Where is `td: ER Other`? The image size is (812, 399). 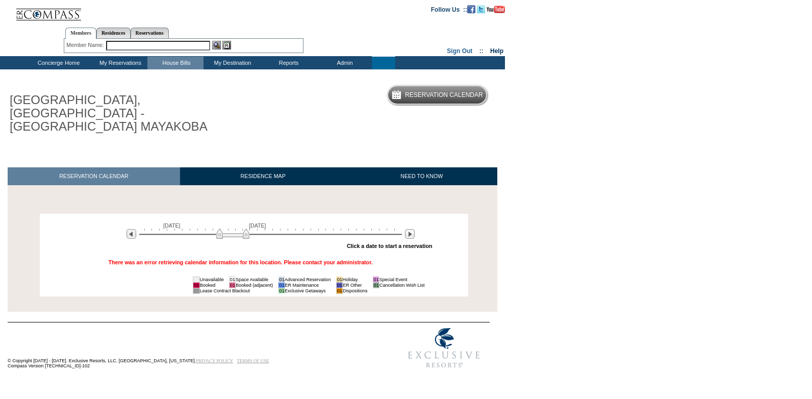
td: ER Other is located at coordinates (355, 285).